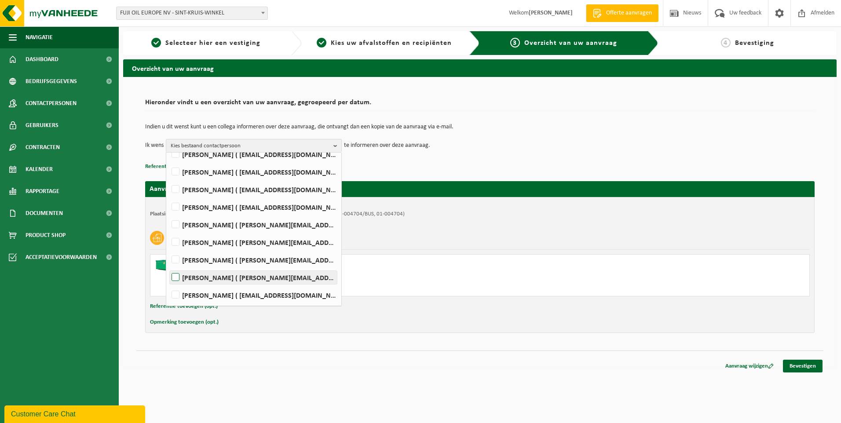  What do you see at coordinates (754, 43) in the screenshot?
I see `span: Bevestiging` at bounding box center [754, 43].